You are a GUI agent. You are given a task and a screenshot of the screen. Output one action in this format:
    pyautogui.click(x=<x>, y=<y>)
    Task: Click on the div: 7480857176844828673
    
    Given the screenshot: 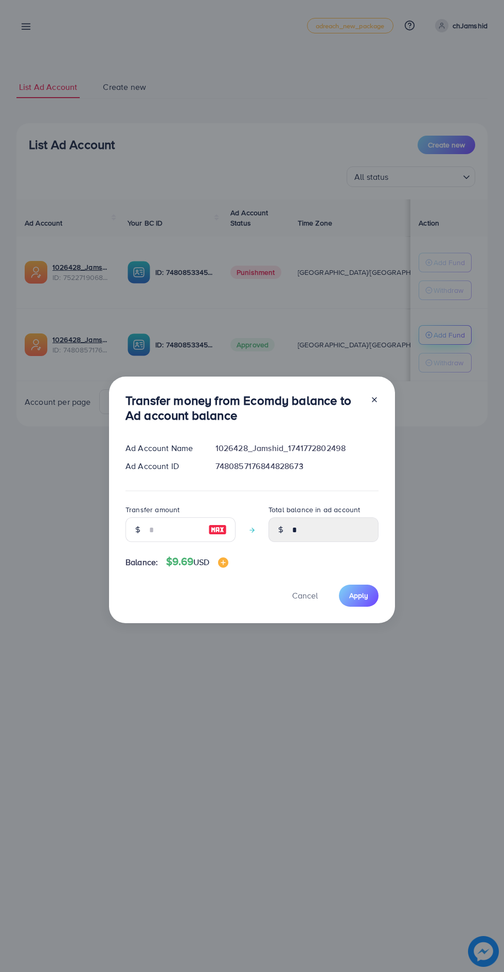 What is the action you would take?
    pyautogui.click(x=297, y=466)
    